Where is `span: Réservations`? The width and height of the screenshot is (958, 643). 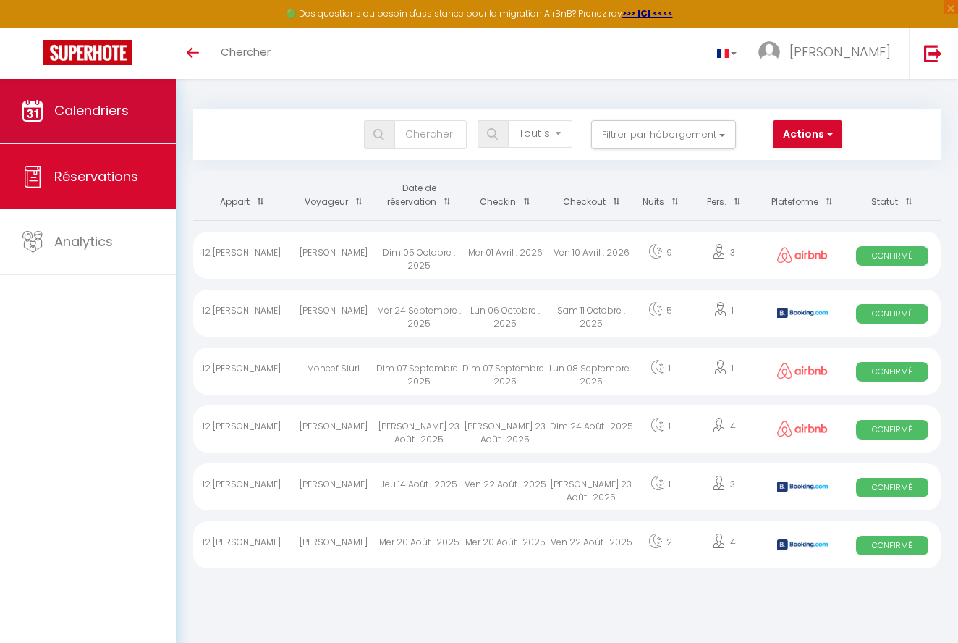 span: Réservations is located at coordinates (96, 176).